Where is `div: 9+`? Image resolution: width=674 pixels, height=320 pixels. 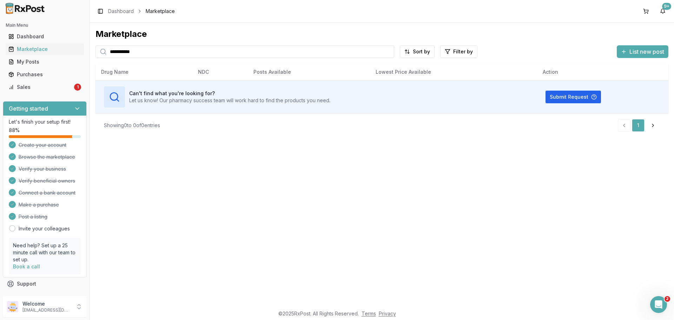 div: 9+ is located at coordinates (666, 6).